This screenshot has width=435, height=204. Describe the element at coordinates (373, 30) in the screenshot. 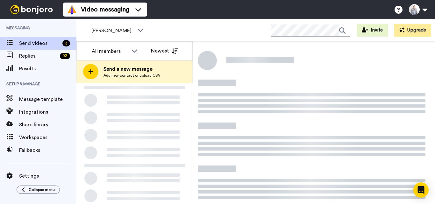

I see `button: Invite` at that location.